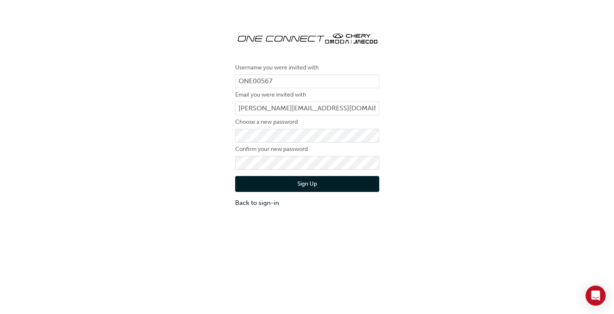 This screenshot has width=614, height=314. I want to click on img: oneconnect, so click(307, 38).